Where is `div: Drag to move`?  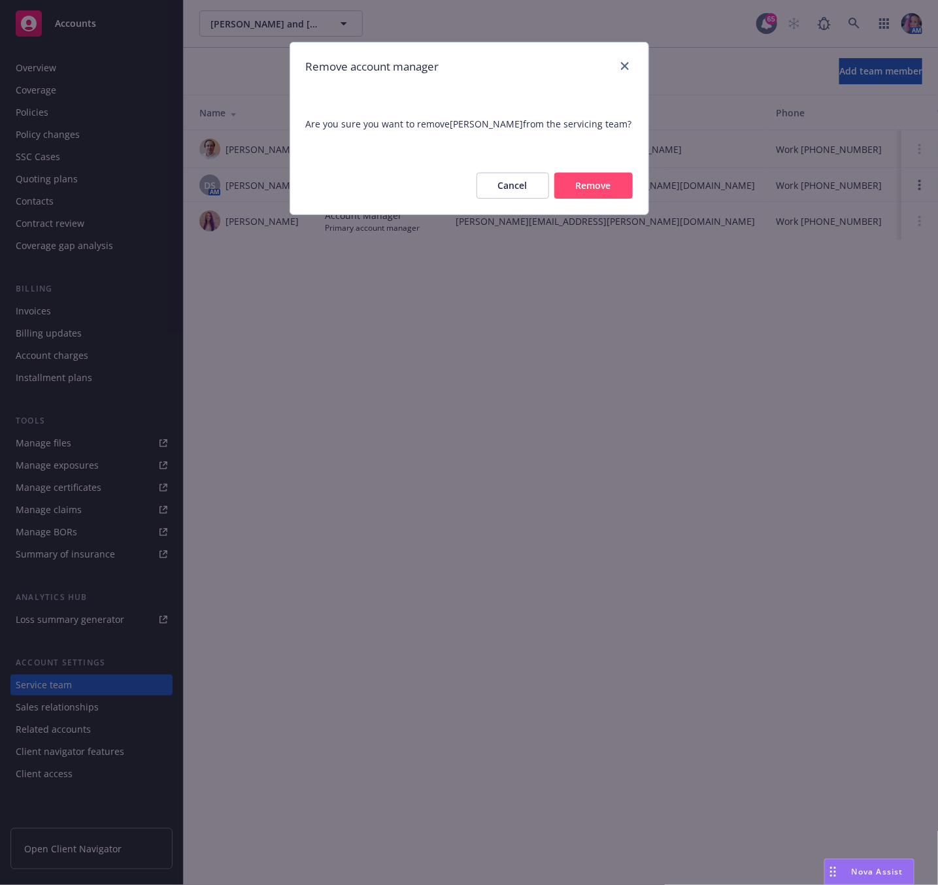
div: Drag to move is located at coordinates (833, 872).